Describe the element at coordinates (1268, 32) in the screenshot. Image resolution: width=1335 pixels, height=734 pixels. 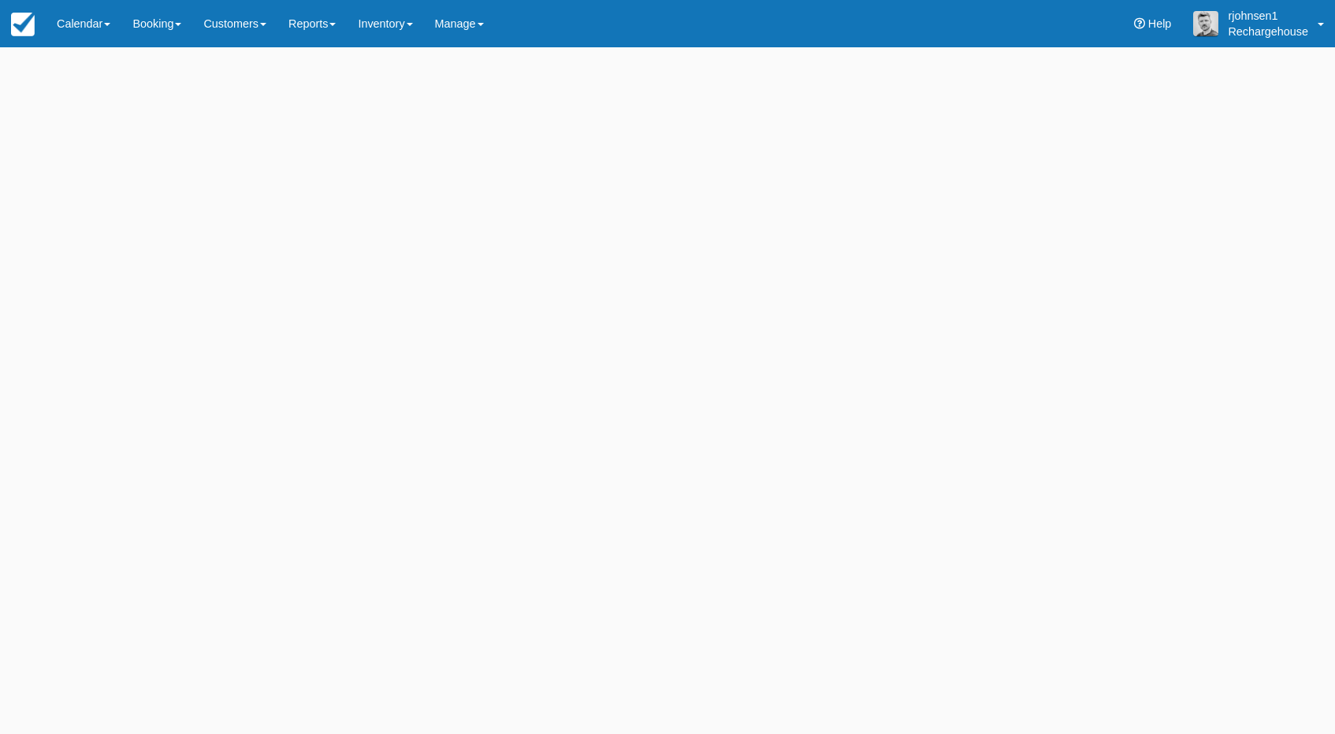
I see `p: Rechargehouse` at that location.